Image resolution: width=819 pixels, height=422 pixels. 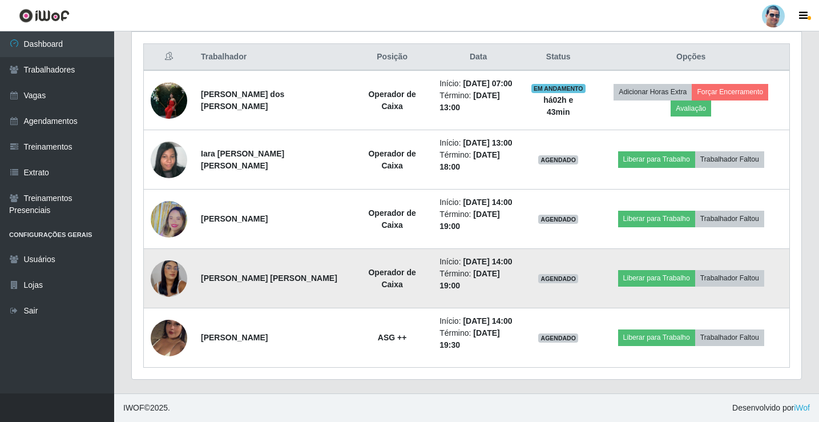 What do you see at coordinates (392, 337) in the screenshot?
I see `strong: ASG ++` at bounding box center [392, 337].